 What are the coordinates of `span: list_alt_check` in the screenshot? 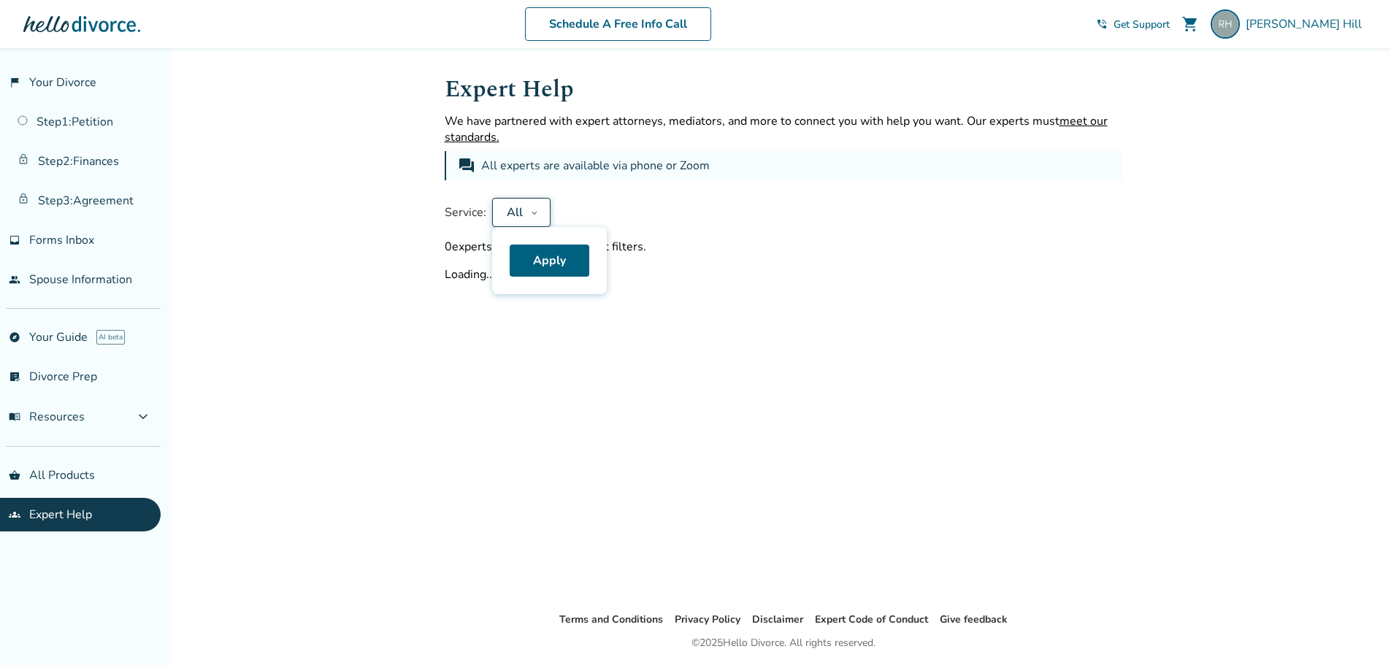 It's located at (15, 377).